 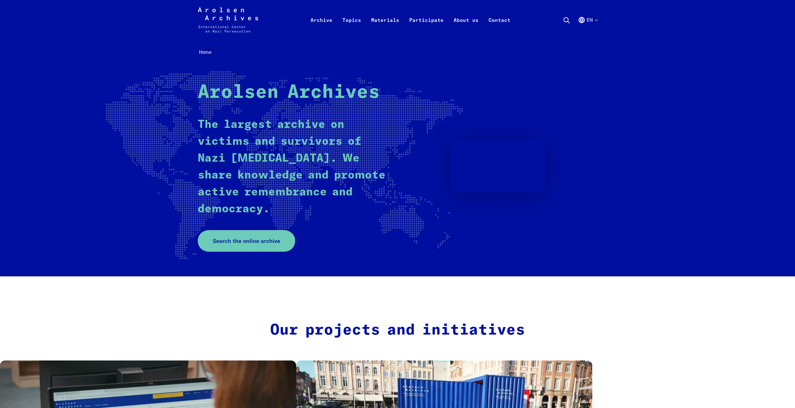 I want to click on nav: Primary, so click(x=411, y=20).